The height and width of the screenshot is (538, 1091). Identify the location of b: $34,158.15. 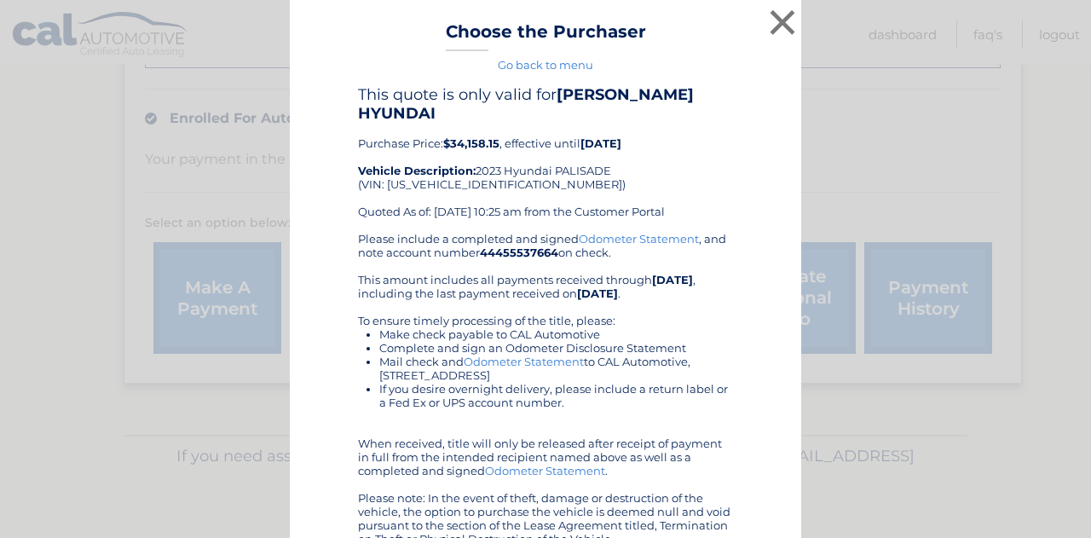
(471, 143).